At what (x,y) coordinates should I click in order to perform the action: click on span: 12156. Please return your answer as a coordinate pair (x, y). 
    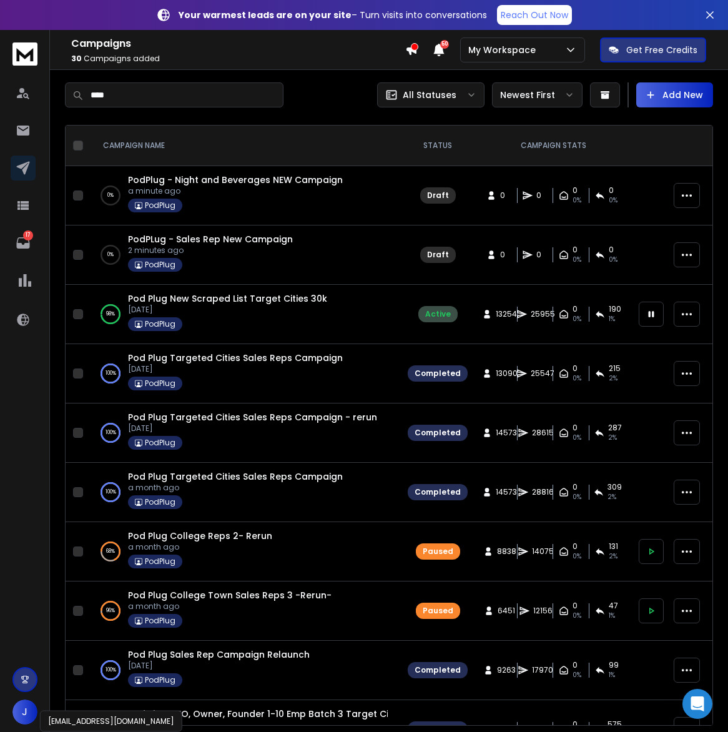
    Looking at the image, I should click on (542, 611).